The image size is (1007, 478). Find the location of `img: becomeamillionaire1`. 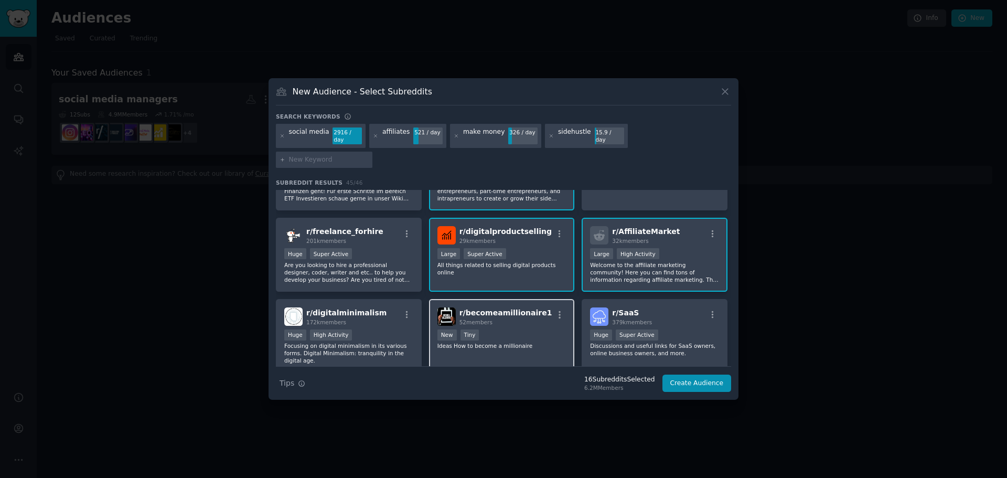

img: becomeamillionaire1 is located at coordinates (446, 316).